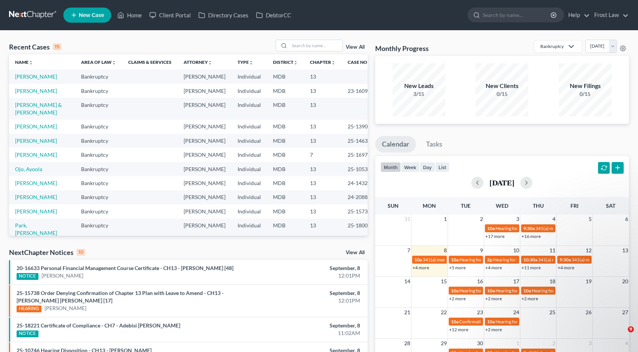 The image size is (638, 352). Describe the element at coordinates (566, 267) in the screenshot. I see `a: +4 more` at that location.